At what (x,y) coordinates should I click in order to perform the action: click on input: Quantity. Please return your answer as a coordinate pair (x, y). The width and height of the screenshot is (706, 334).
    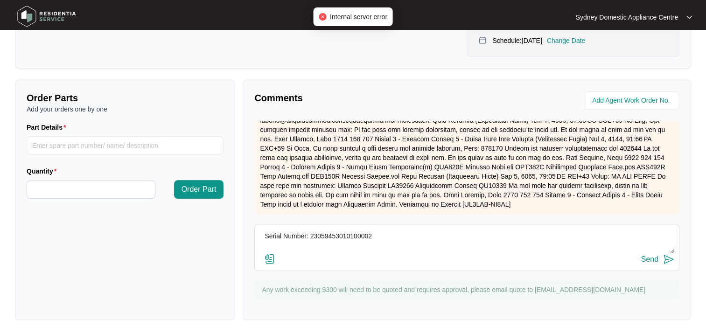
    Looking at the image, I should click on (91, 189).